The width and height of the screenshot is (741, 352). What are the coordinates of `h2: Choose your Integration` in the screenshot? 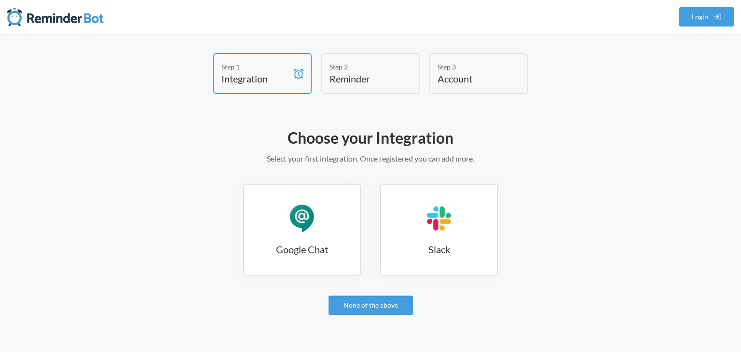 It's located at (370, 138).